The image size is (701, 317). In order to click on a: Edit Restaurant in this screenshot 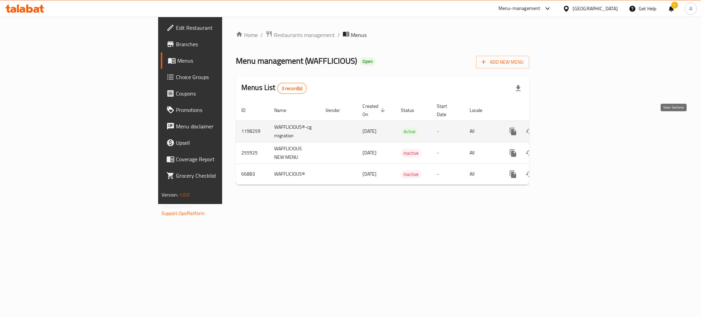, I will do `click(218, 28)`.